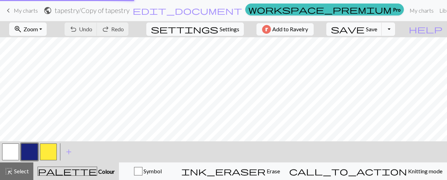 The height and width of the screenshot is (180, 447). Describe the element at coordinates (26, 10) in the screenshot. I see `span: My charts` at that location.